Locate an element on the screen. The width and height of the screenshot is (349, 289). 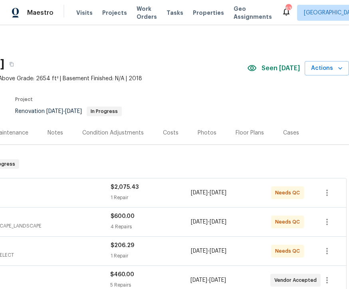
span: Actions is located at coordinates (327, 68).